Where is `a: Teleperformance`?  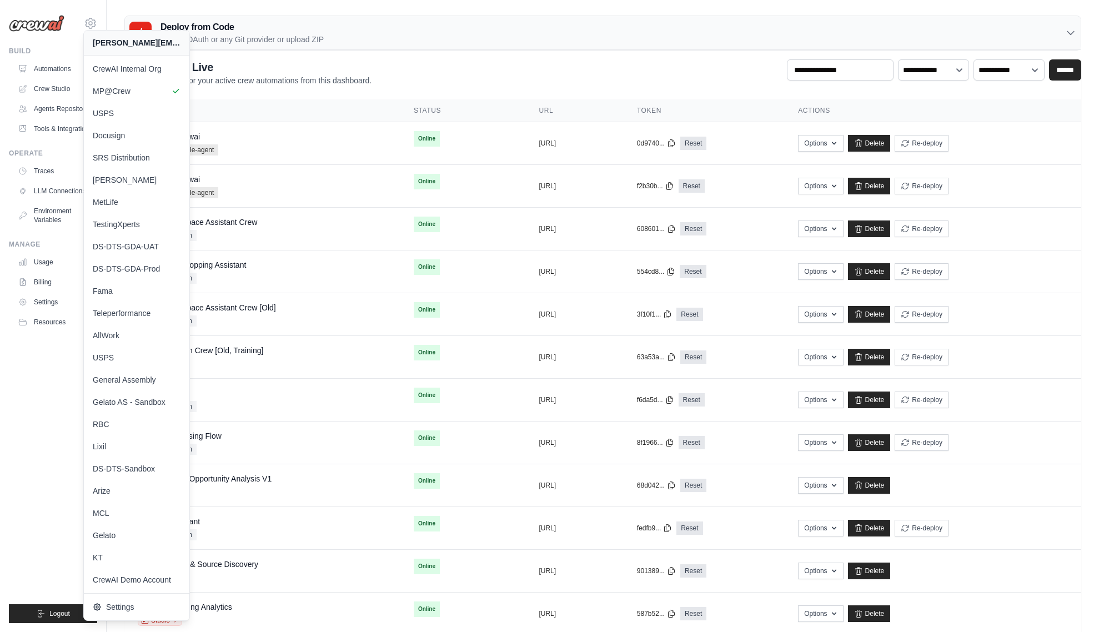
a: Teleperformance is located at coordinates (137, 313).